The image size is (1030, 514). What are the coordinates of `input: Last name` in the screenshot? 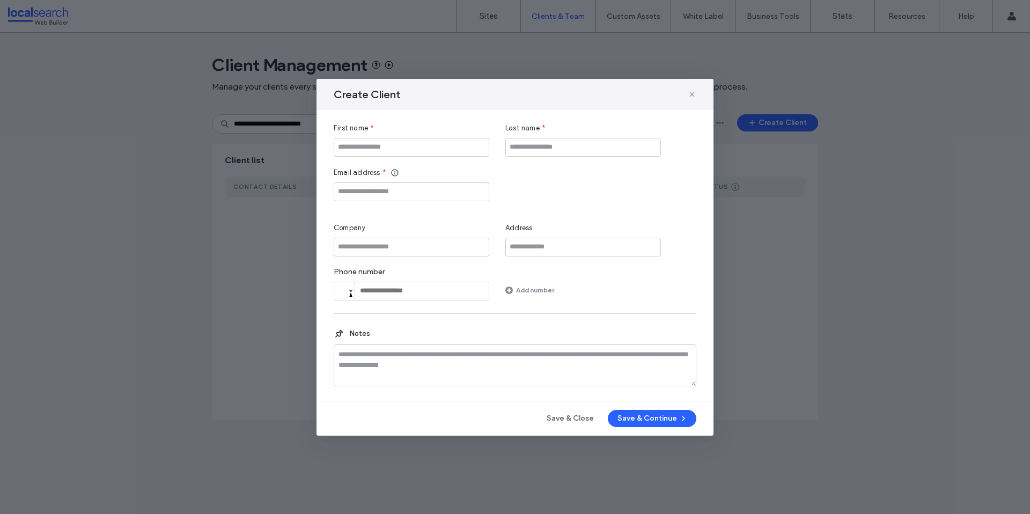 It's located at (583, 147).